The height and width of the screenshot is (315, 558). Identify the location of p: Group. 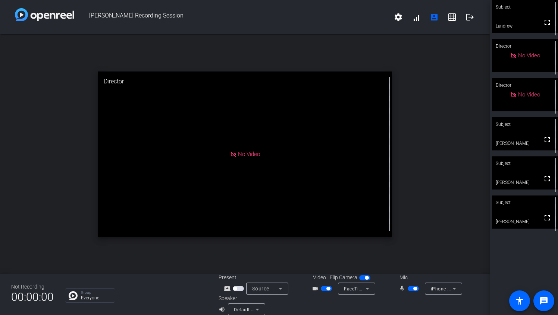
(96, 293).